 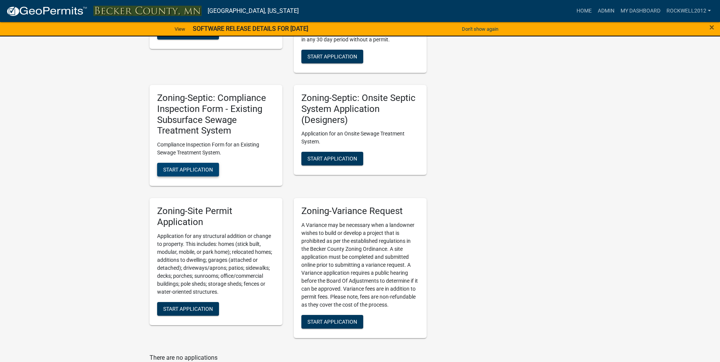 I want to click on a: Home, so click(x=584, y=11).